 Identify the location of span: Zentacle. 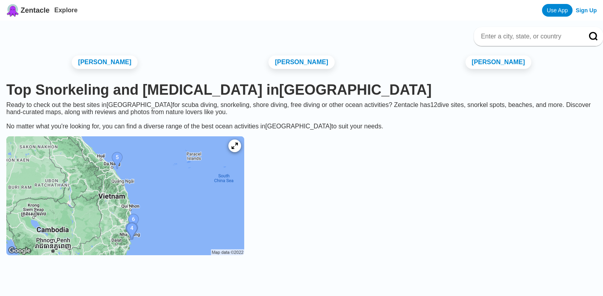
(35, 10).